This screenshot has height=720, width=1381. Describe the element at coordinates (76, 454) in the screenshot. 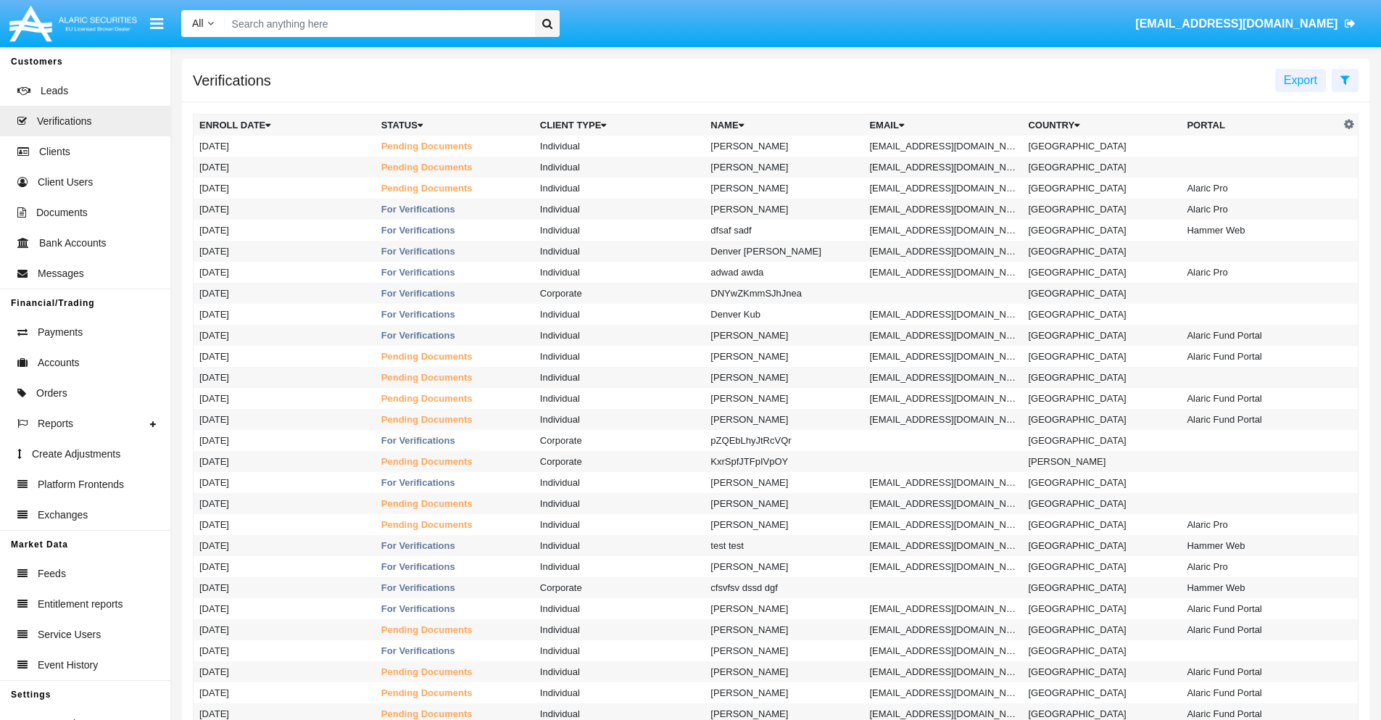

I see `span: Create Adjustments` at that location.